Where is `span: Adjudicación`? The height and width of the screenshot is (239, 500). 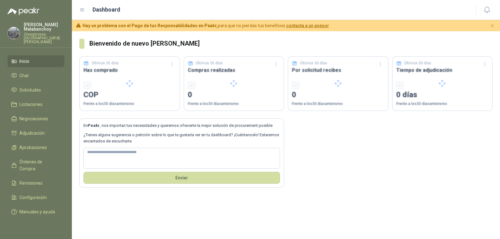 span: Adjudicación is located at coordinates (32, 133).